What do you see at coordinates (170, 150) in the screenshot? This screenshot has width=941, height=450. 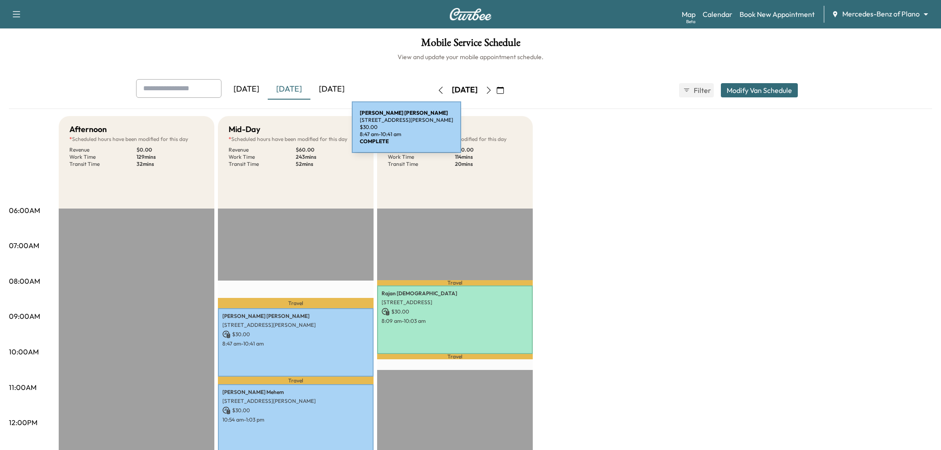 I see `p: $ 0.00` at bounding box center [170, 150].